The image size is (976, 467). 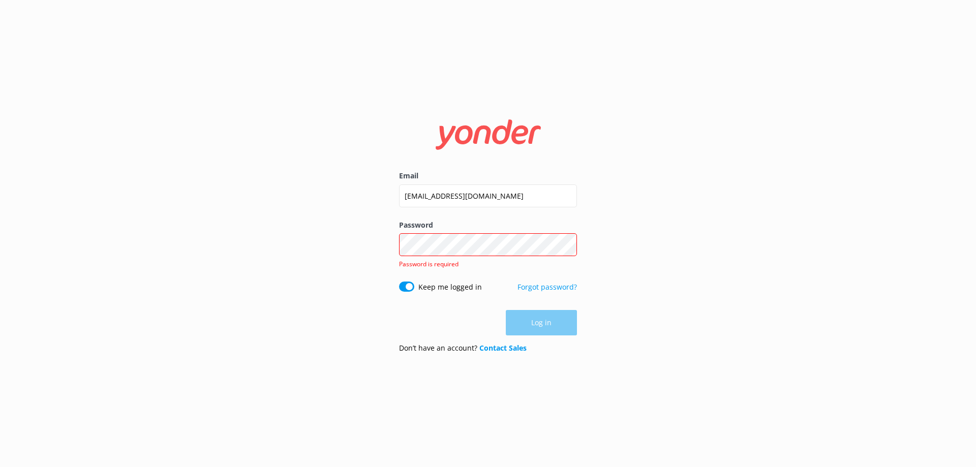 What do you see at coordinates (488, 196) in the screenshot?
I see `input: user@emailaddress.com` at bounding box center [488, 196].